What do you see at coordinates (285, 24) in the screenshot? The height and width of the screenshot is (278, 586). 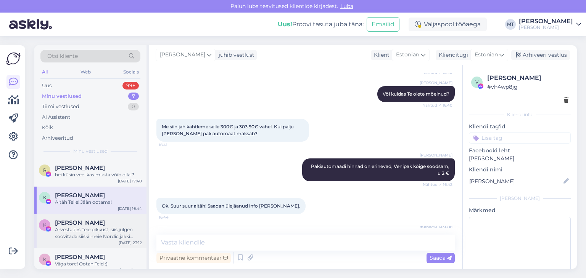 I see `b: Uus!` at bounding box center [285, 24].